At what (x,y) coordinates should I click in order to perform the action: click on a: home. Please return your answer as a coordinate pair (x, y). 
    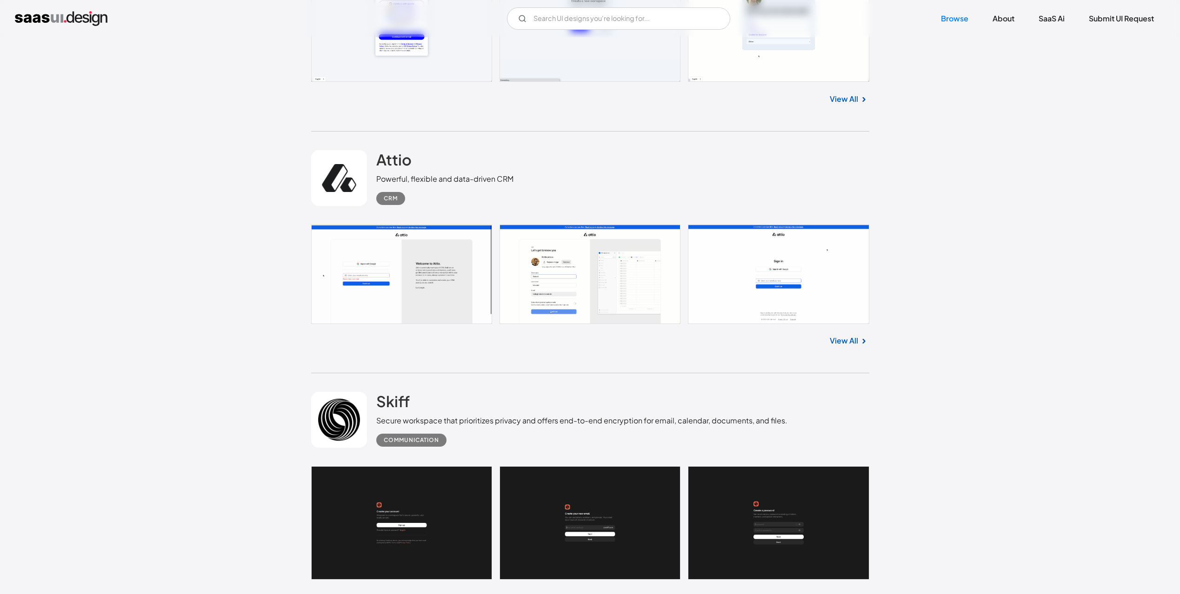
    Looking at the image, I should click on (61, 19).